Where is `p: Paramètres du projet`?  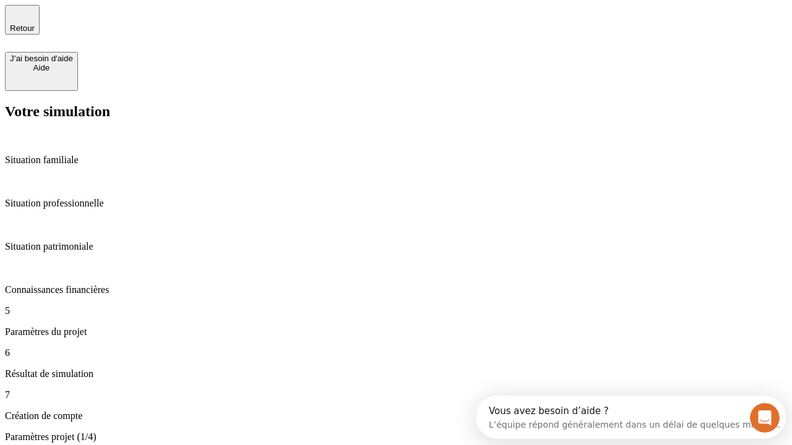
p: Paramètres du projet is located at coordinates (396, 332).